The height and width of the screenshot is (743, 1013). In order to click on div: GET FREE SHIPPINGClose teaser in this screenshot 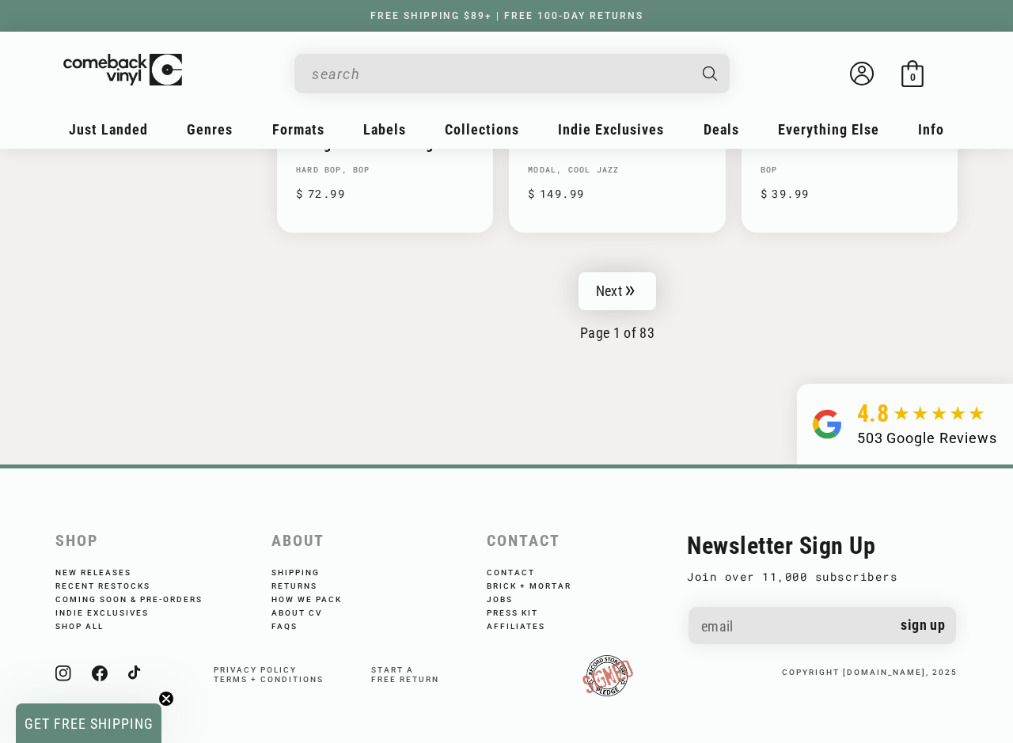, I will do `click(89, 723)`.